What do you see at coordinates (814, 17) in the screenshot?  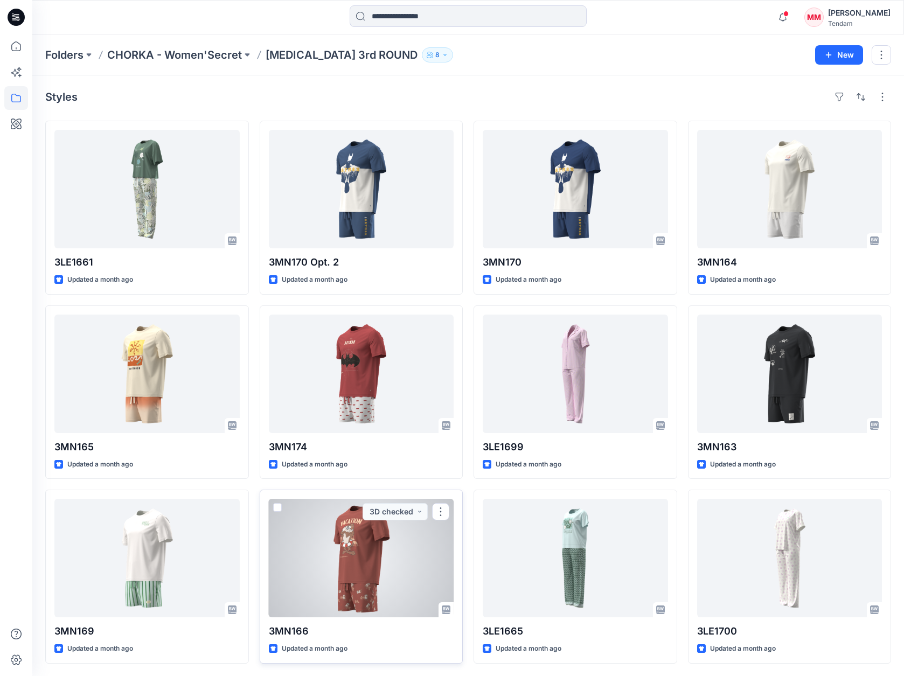 I see `div: MM` at bounding box center [814, 17].